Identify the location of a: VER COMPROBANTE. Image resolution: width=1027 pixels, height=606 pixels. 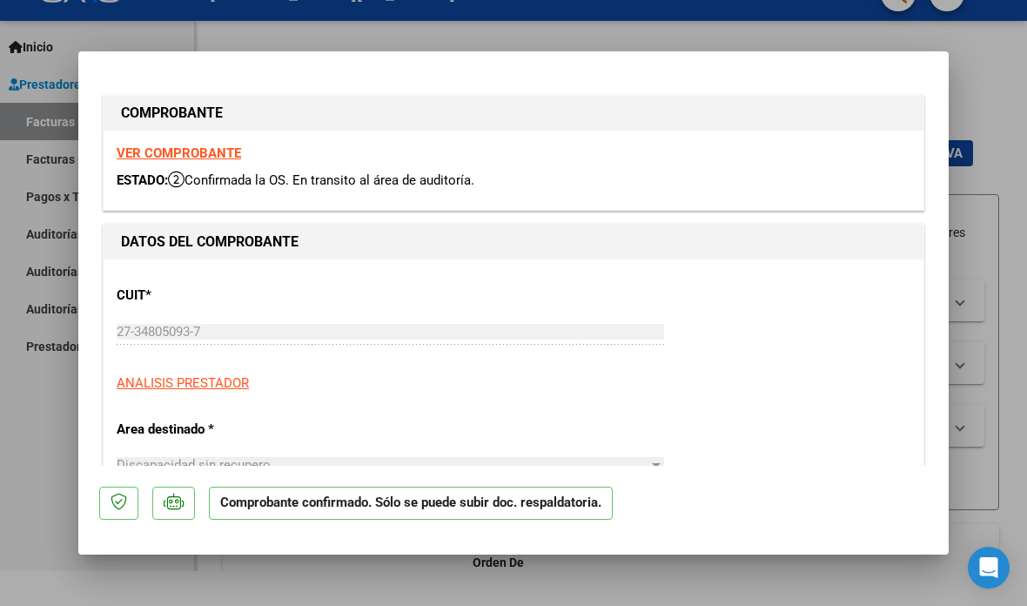
(178, 153).